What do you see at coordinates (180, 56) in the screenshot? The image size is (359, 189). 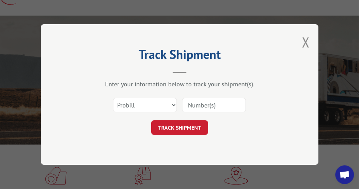 I see `h2: Track Shipment` at bounding box center [180, 56].